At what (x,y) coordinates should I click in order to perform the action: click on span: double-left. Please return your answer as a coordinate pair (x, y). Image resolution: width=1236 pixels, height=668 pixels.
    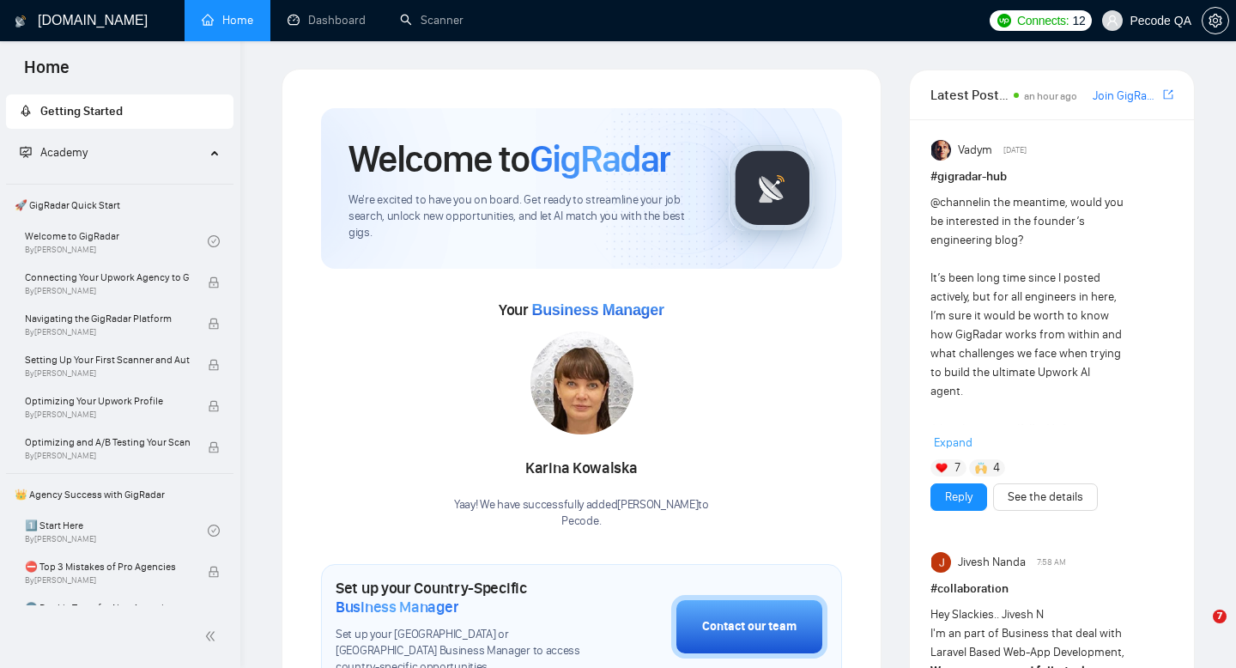
    Looking at the image, I should click on (213, 636).